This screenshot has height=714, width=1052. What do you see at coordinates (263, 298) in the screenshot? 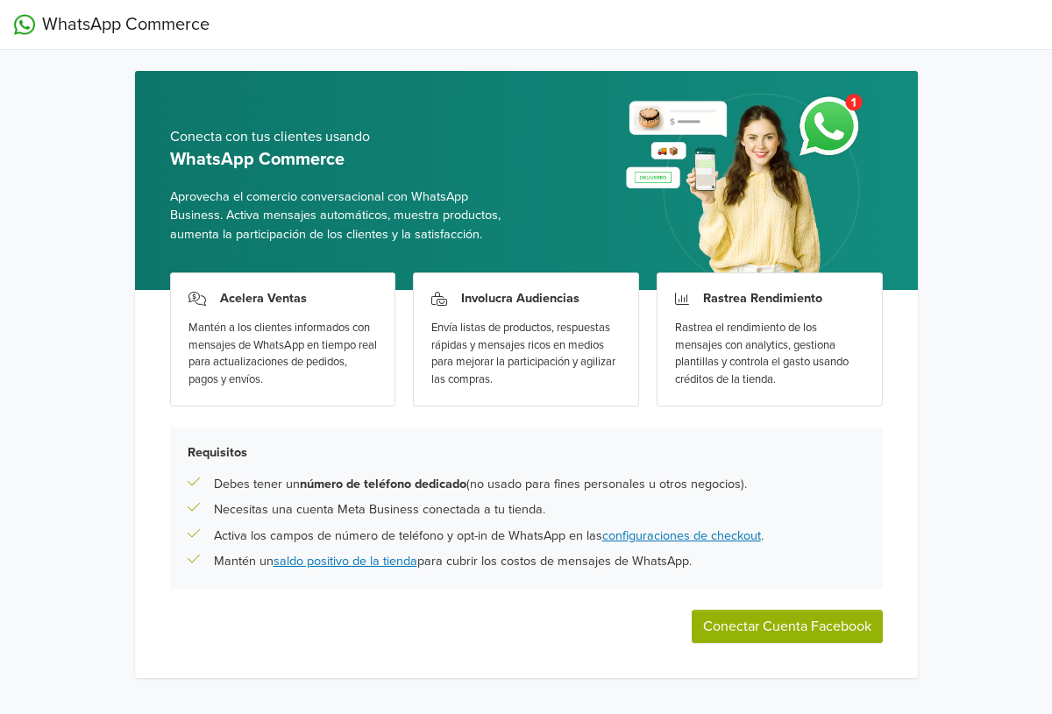
I see `h3: Acelera Ventas` at bounding box center [263, 298].